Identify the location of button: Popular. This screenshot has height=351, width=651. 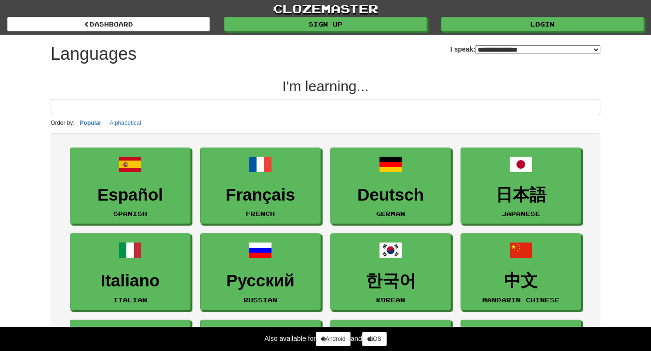
(91, 123).